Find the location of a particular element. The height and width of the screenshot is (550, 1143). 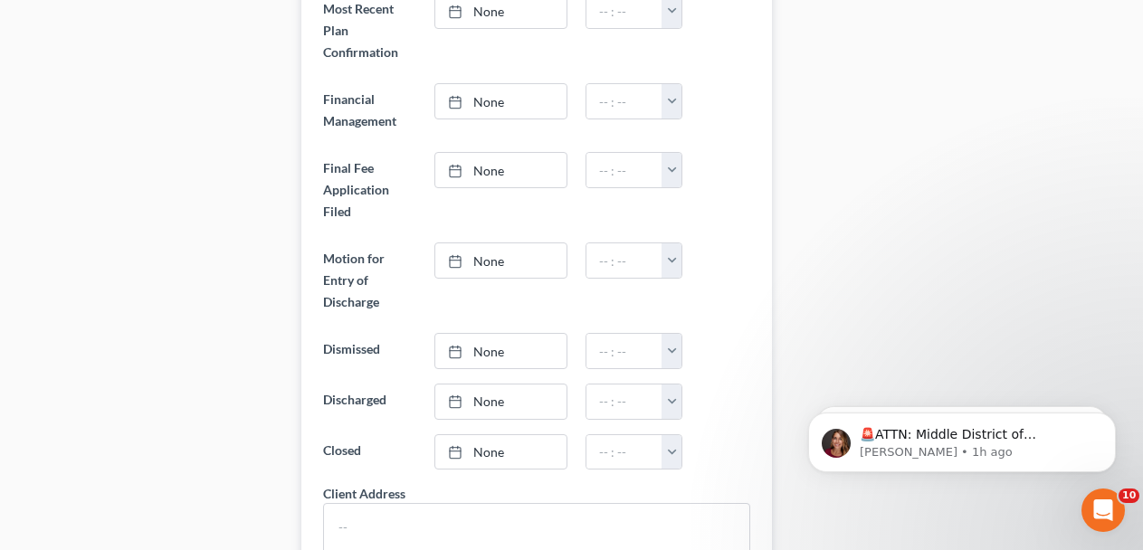

label: Motion for Entry of Discharge is located at coordinates (369, 281).